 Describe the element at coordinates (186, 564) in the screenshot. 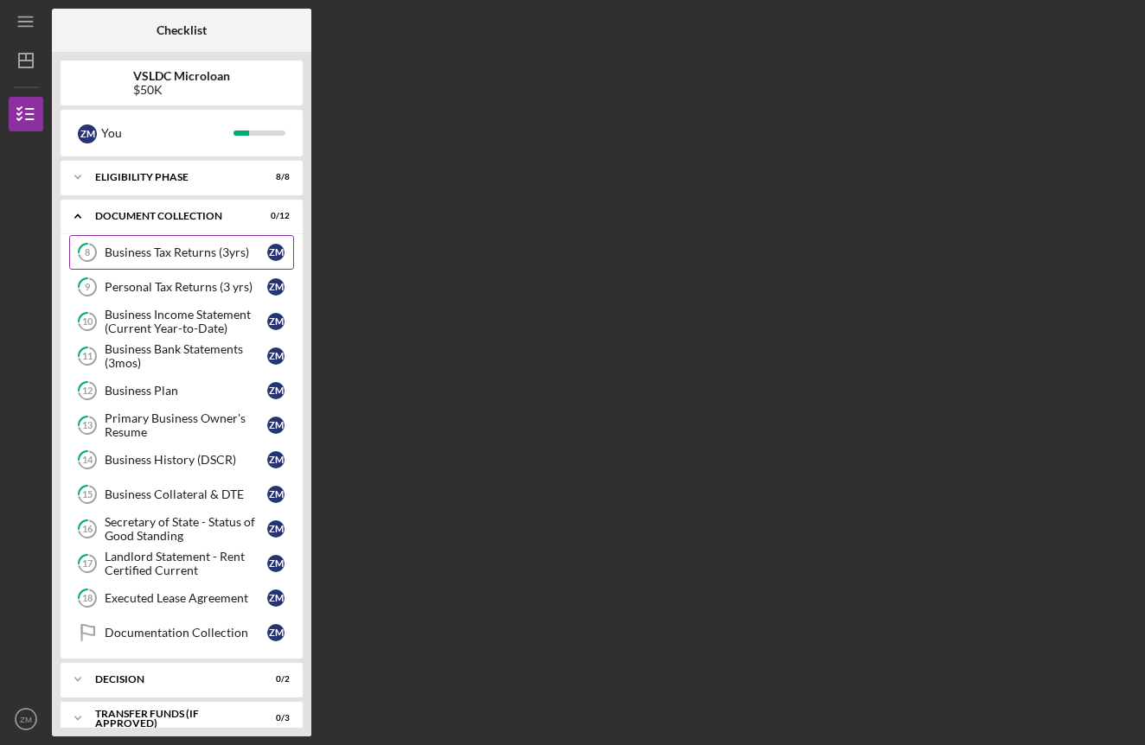

I see `div: Landlord Statement - Rent Certified Current` at that location.